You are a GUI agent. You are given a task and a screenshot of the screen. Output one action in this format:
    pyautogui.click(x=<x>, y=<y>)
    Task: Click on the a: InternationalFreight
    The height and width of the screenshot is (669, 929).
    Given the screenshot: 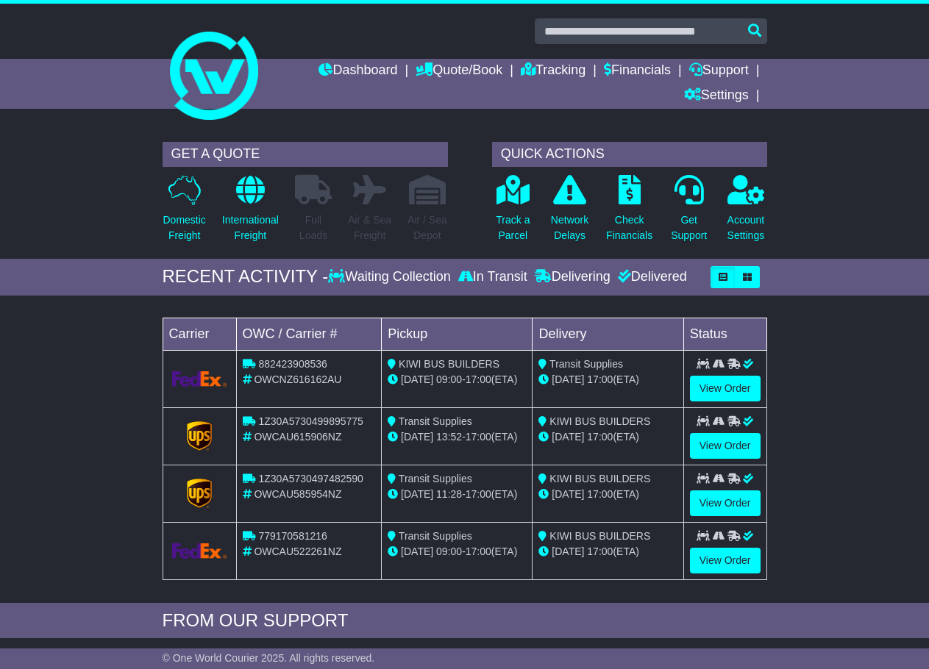 What is the action you would take?
    pyautogui.click(x=250, y=212)
    